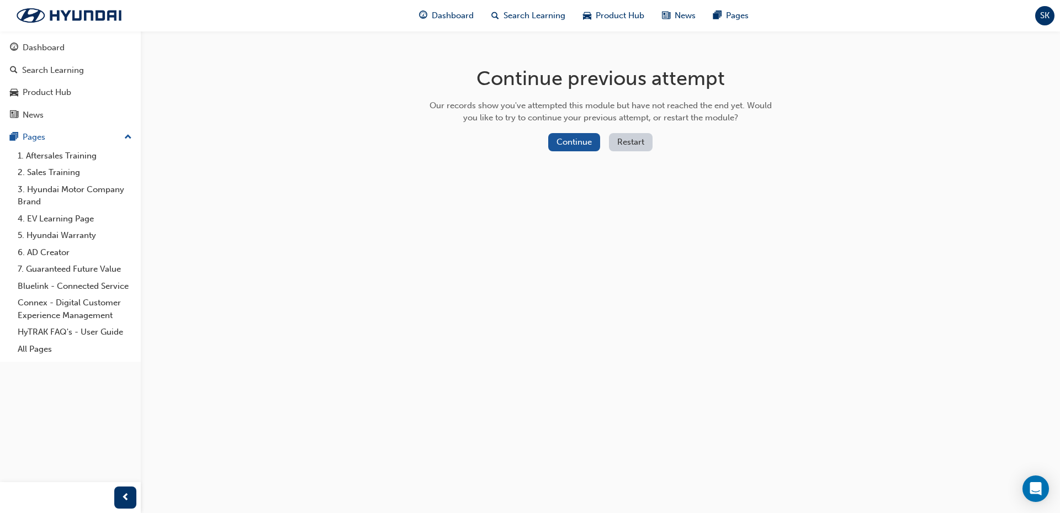  I want to click on button: DashboardSearch LearningProduct HubNews, so click(70, 81).